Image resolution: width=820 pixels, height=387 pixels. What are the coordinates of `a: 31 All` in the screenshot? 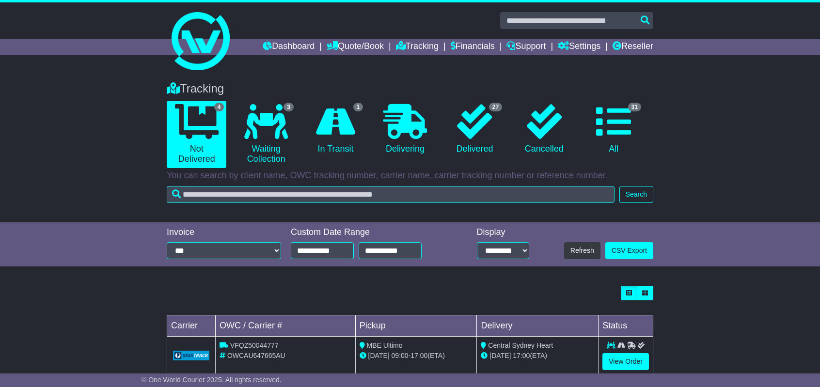 It's located at (614, 129).